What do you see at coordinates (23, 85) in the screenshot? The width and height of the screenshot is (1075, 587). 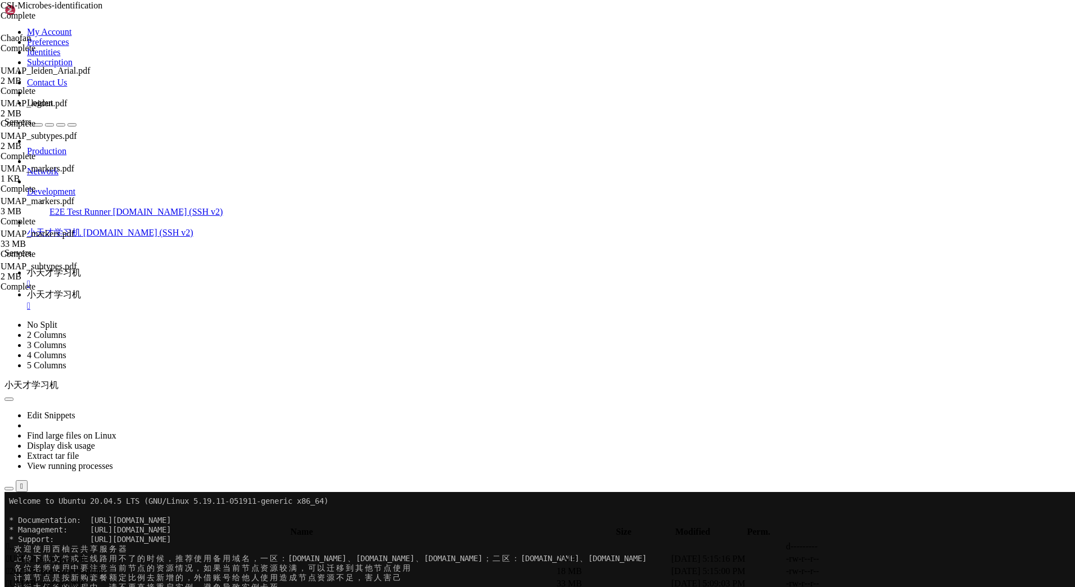 I see `span: 算` at bounding box center [23, 85].